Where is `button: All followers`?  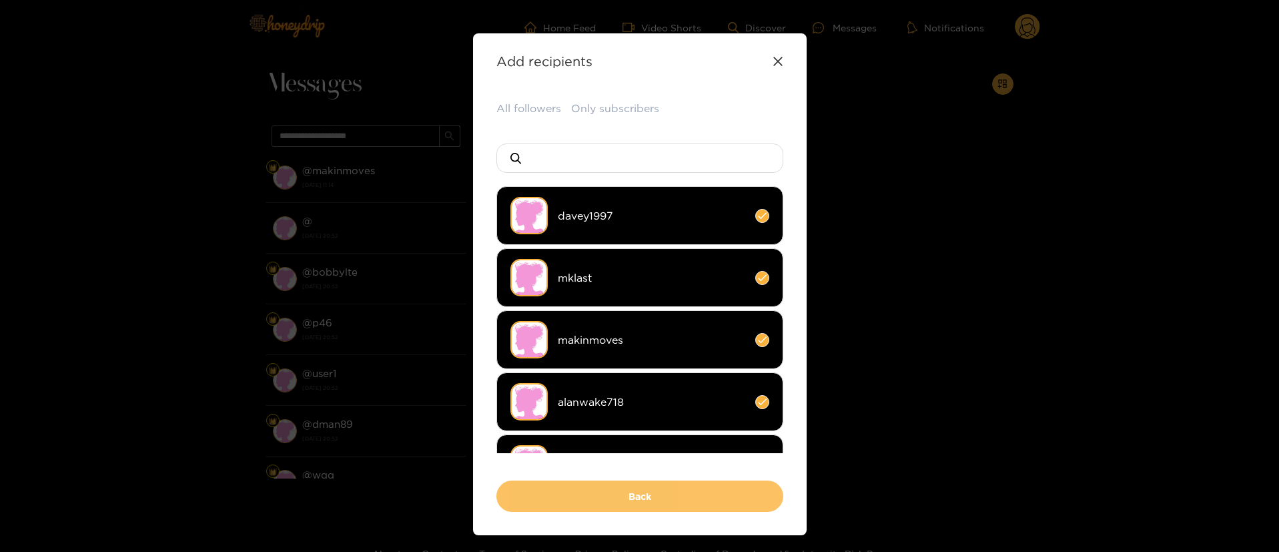
button: All followers is located at coordinates (528, 108).